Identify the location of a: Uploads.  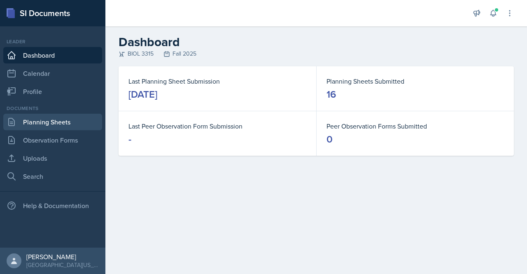
(53, 158).